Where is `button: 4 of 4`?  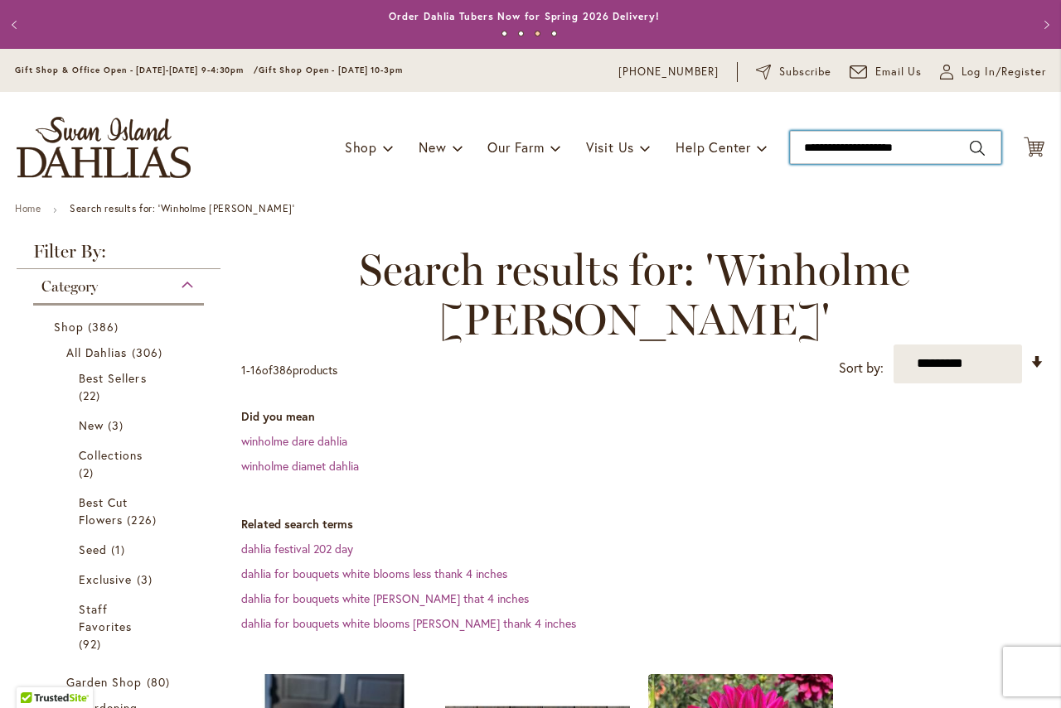
button: 4 of 4 is located at coordinates (553, 33).